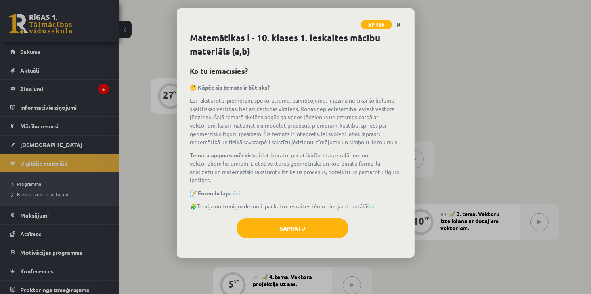 This screenshot has width=591, height=294. I want to click on span: XP 100, so click(377, 25).